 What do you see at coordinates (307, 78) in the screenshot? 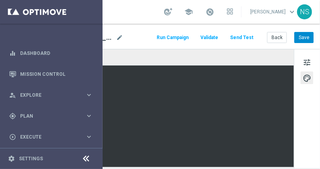
I see `span: palette` at bounding box center [307, 78].